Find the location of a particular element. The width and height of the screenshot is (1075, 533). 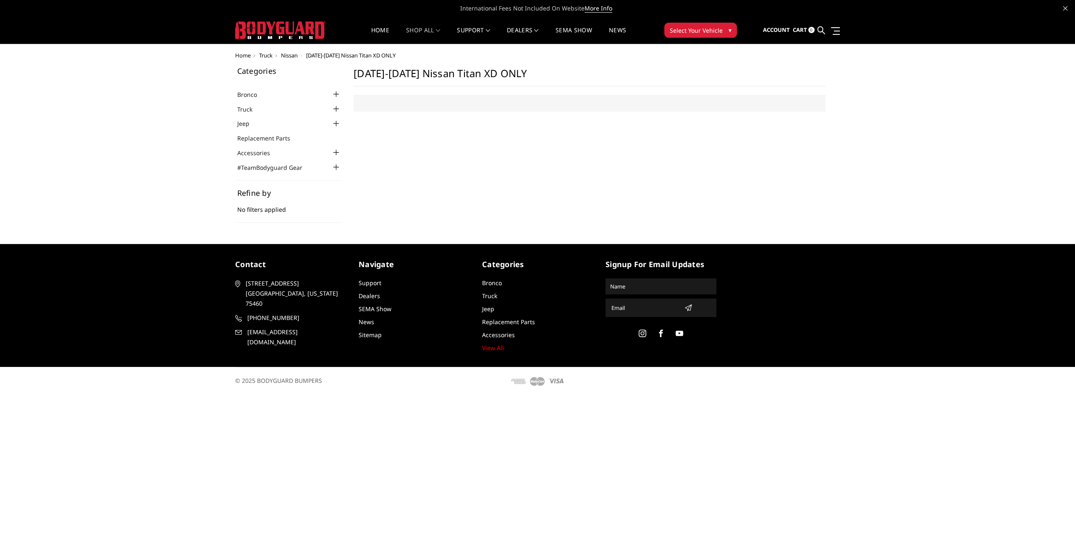

span: Account is located at coordinates (776, 30).